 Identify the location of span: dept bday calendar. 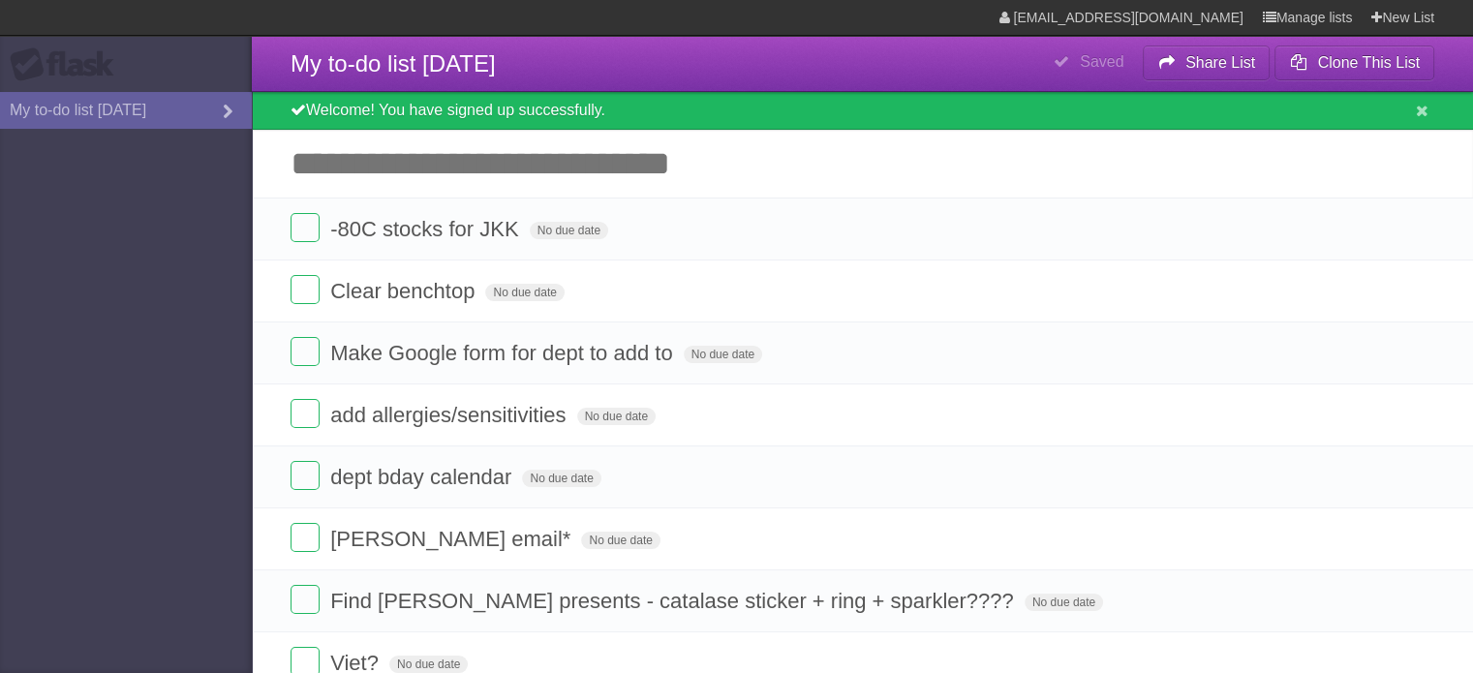
(423, 476).